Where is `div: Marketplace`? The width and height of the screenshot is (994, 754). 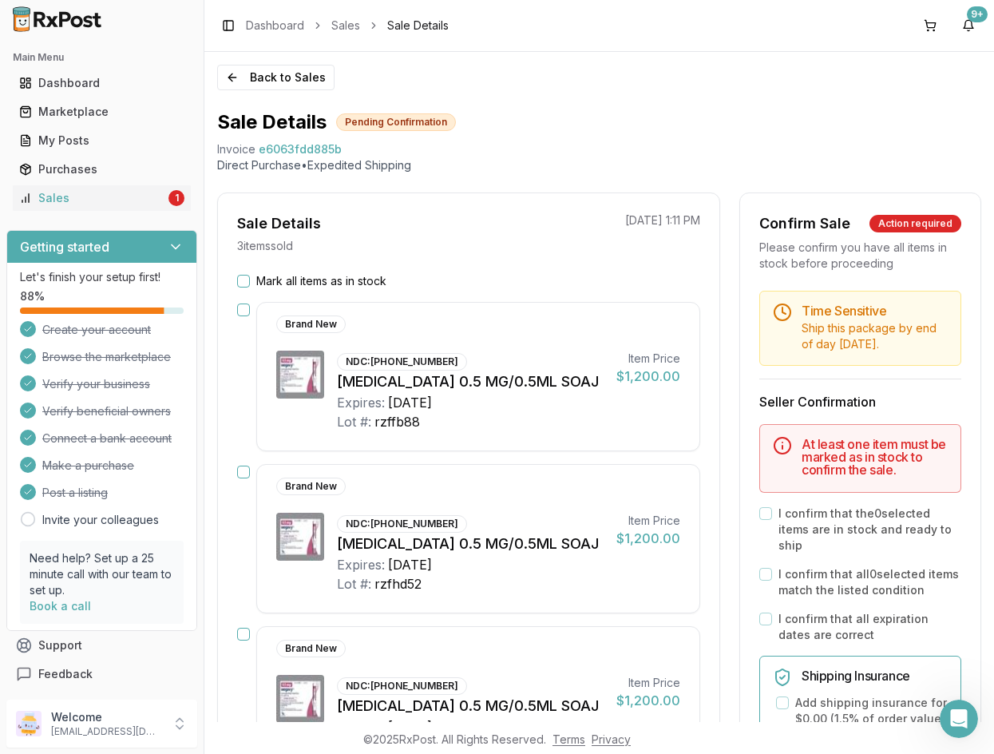 div: Marketplace is located at coordinates (101, 112).